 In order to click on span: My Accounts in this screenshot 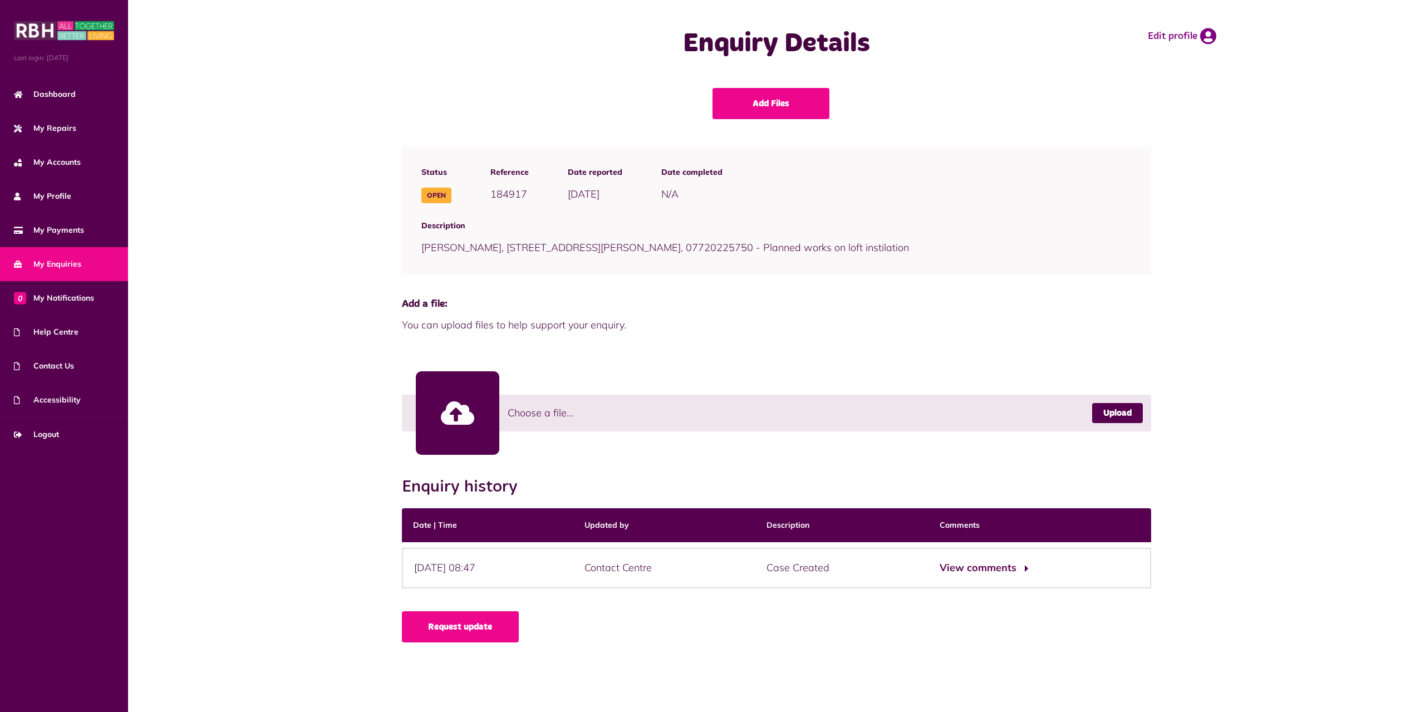, I will do `click(47, 162)`.